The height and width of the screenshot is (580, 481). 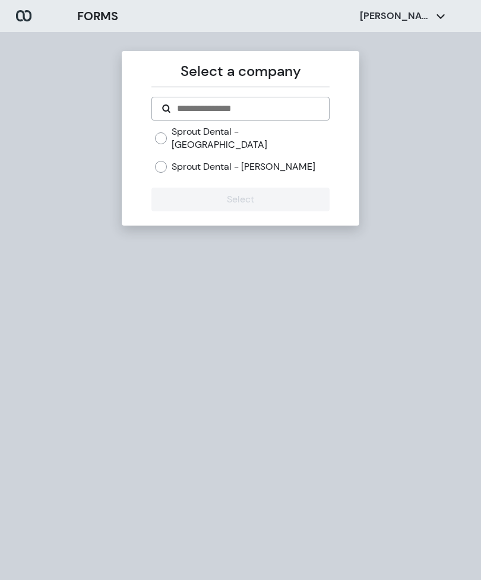 What do you see at coordinates (240, 71) in the screenshot?
I see `p: Select a company` at bounding box center [240, 71].